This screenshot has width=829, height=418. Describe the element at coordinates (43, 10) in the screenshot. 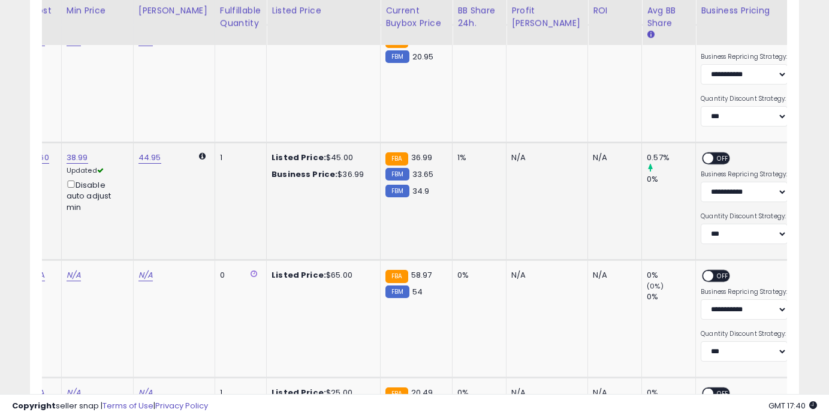

I see `div: Cost` at that location.